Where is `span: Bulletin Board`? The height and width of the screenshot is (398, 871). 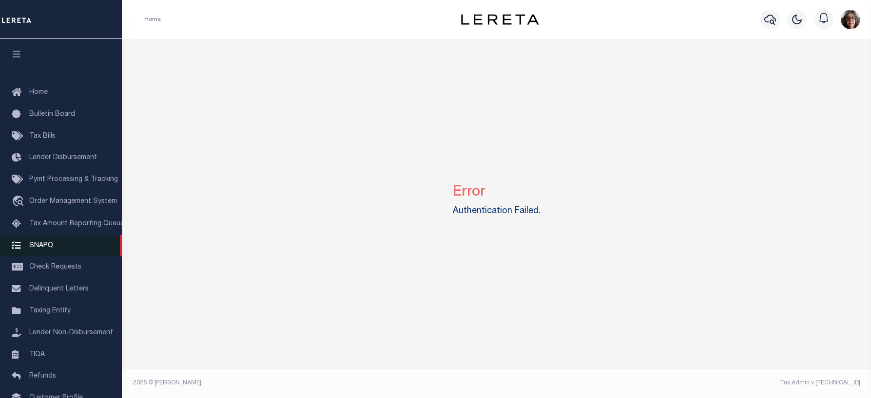
span: Bulletin Board is located at coordinates (52, 114).